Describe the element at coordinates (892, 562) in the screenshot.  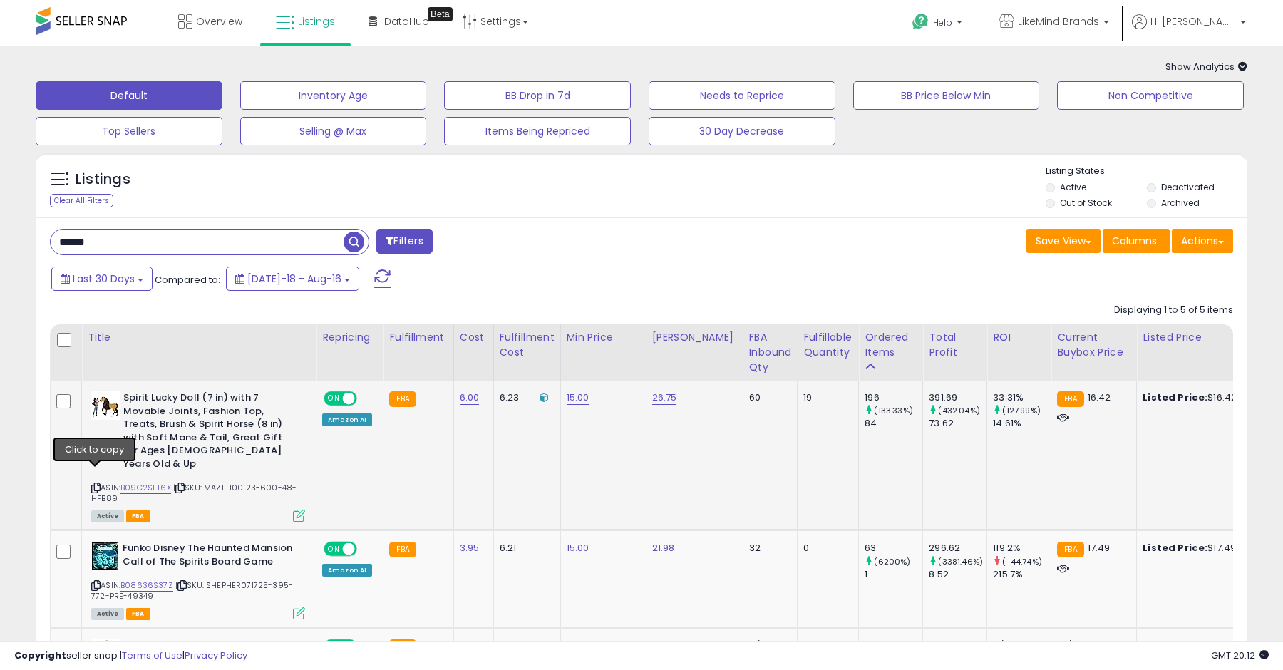
I see `small: (6200%)` at that location.